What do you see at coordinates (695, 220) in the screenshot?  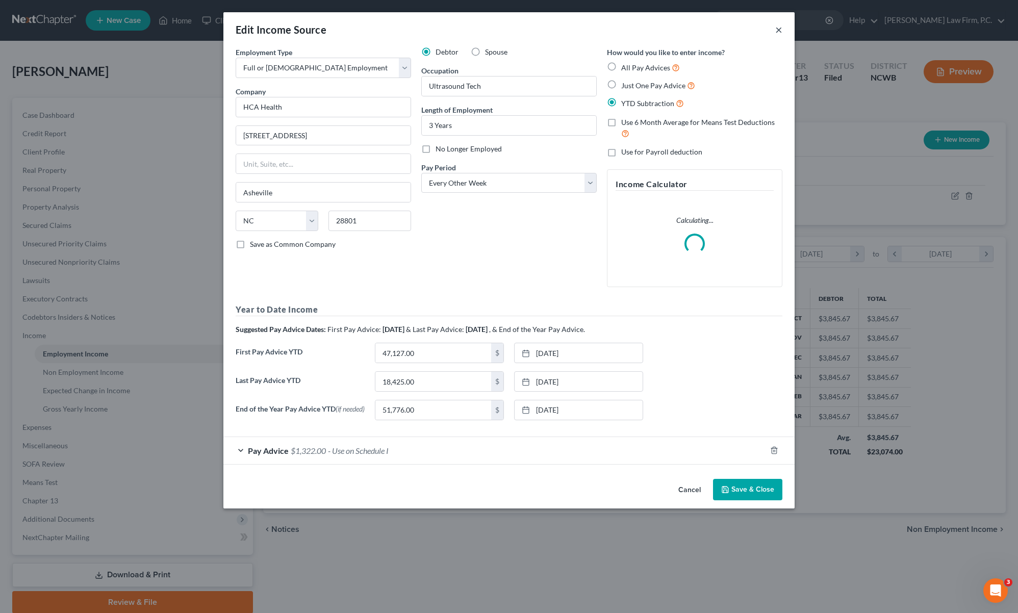 I see `p: Calculating...` at bounding box center [695, 220].